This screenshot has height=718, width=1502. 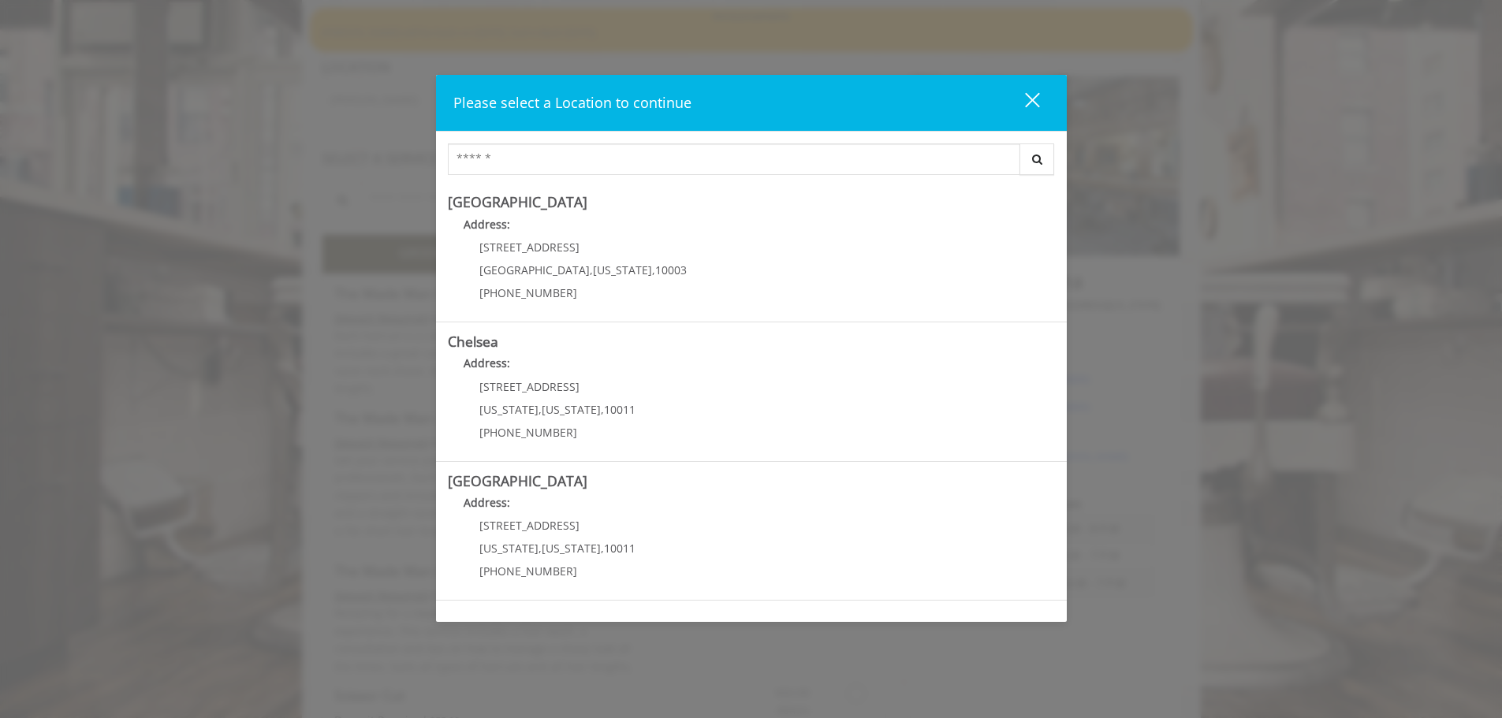 I want to click on span: 10003, so click(x=671, y=270).